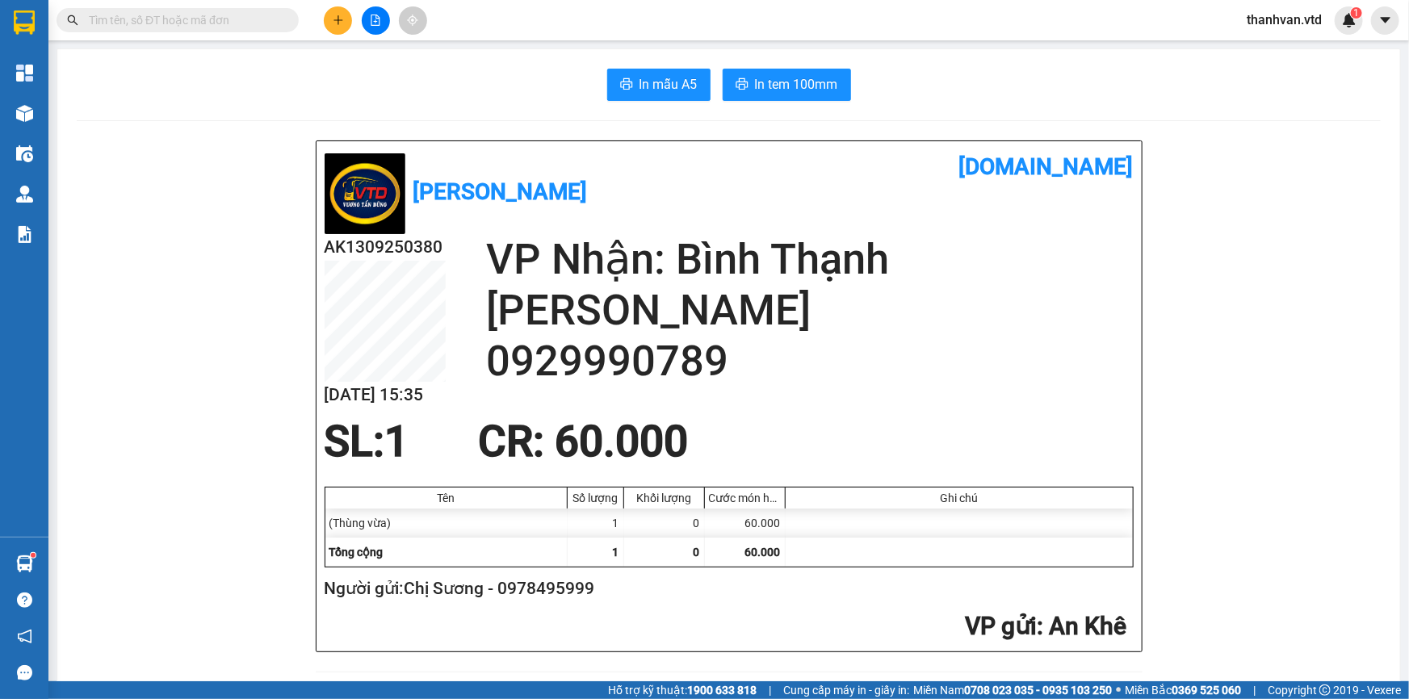 The image size is (1409, 699). What do you see at coordinates (1385, 20) in the screenshot?
I see `button: caret-down` at bounding box center [1385, 20].